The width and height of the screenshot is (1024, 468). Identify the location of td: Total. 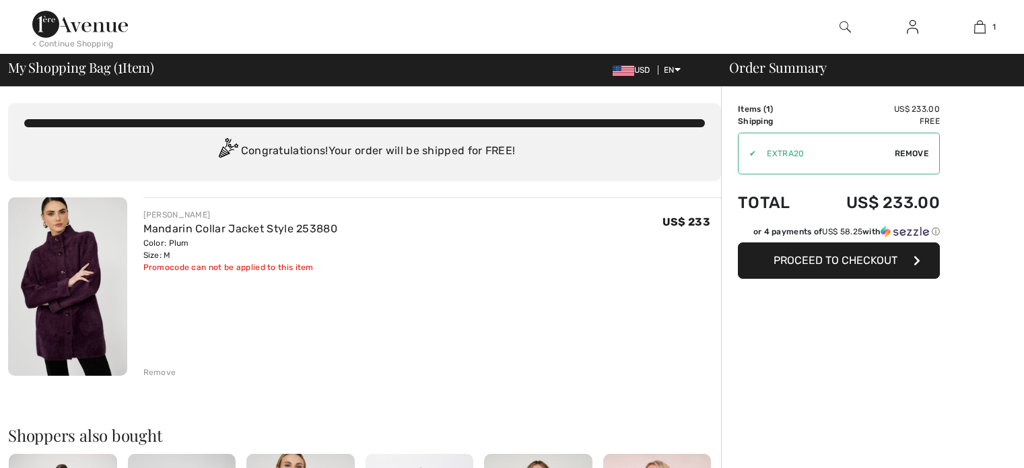
(774, 203).